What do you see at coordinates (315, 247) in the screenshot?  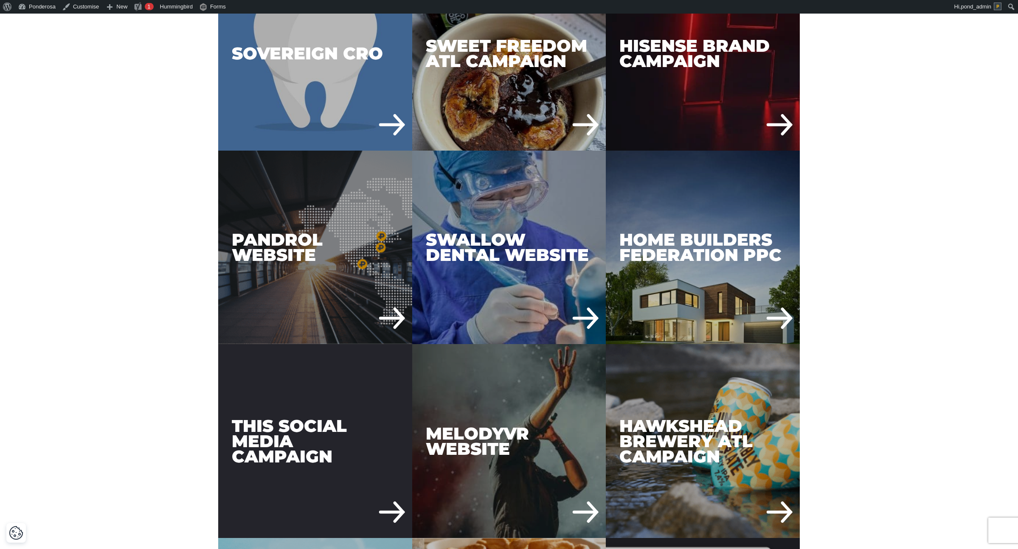 I see `a: Pandrol Website Pandrol Website` at bounding box center [315, 247].